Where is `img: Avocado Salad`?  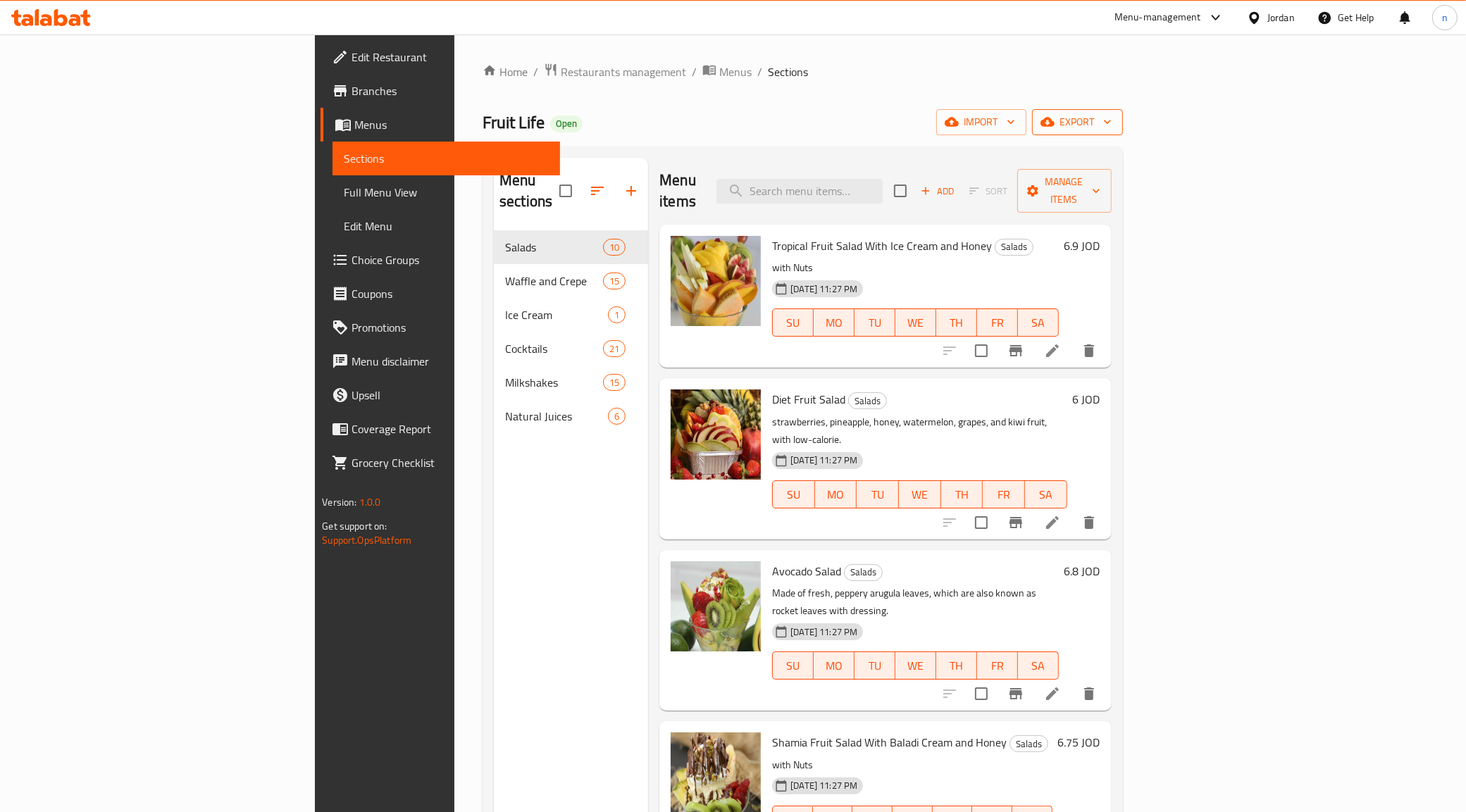 img: Avocado Salad is located at coordinates (715, 606).